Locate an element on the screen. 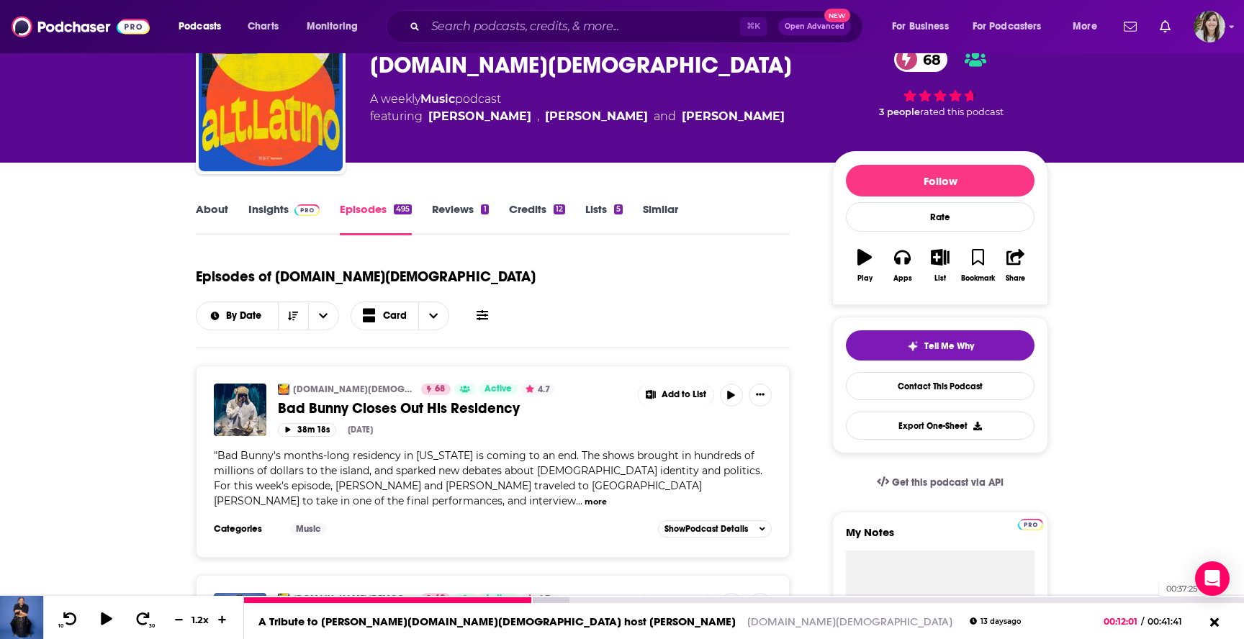  div: 495 is located at coordinates (402, 209).